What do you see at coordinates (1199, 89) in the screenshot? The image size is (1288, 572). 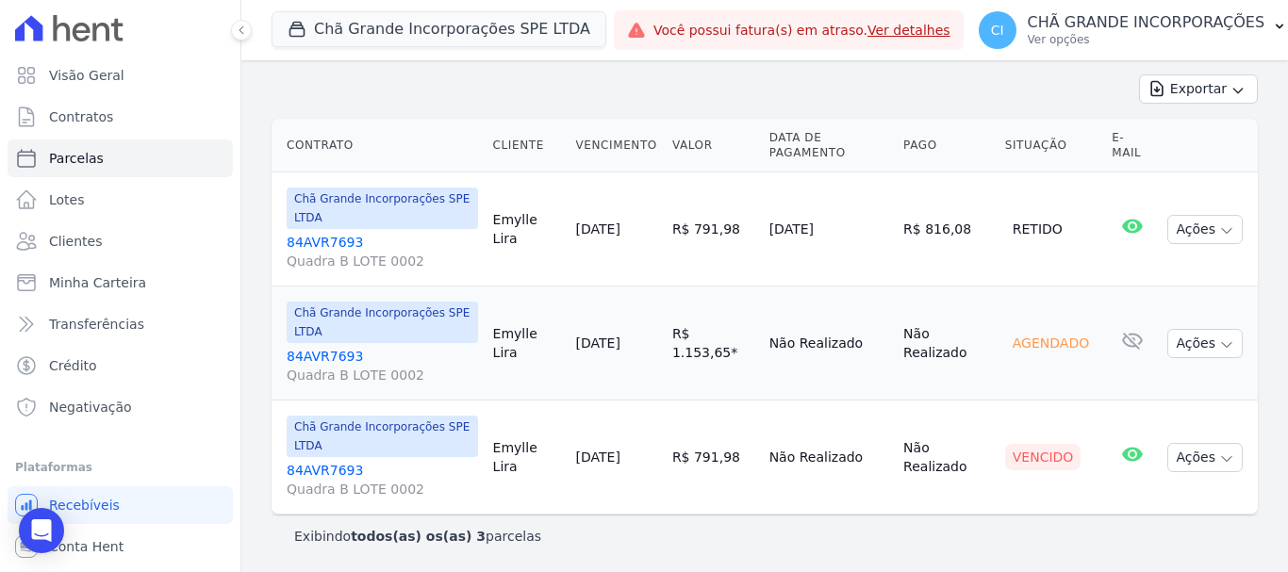 I see `button: Exportar` at bounding box center [1199, 89].